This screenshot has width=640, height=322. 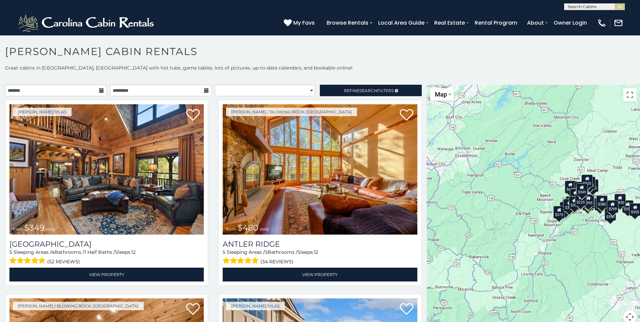 What do you see at coordinates (628, 206) in the screenshot?
I see `div: $355` at bounding box center [628, 206].